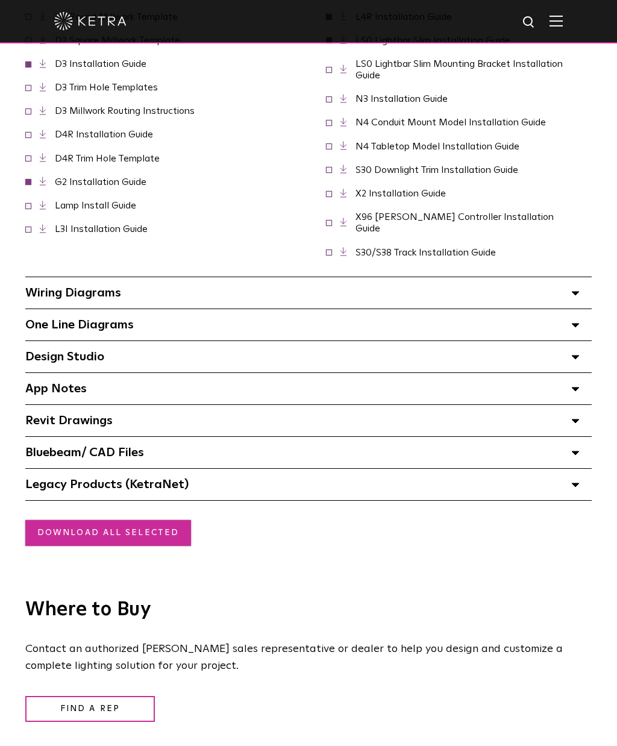 The width and height of the screenshot is (617, 746). Describe the element at coordinates (401, 99) in the screenshot. I see `a: N3 Installation Guide` at that location.